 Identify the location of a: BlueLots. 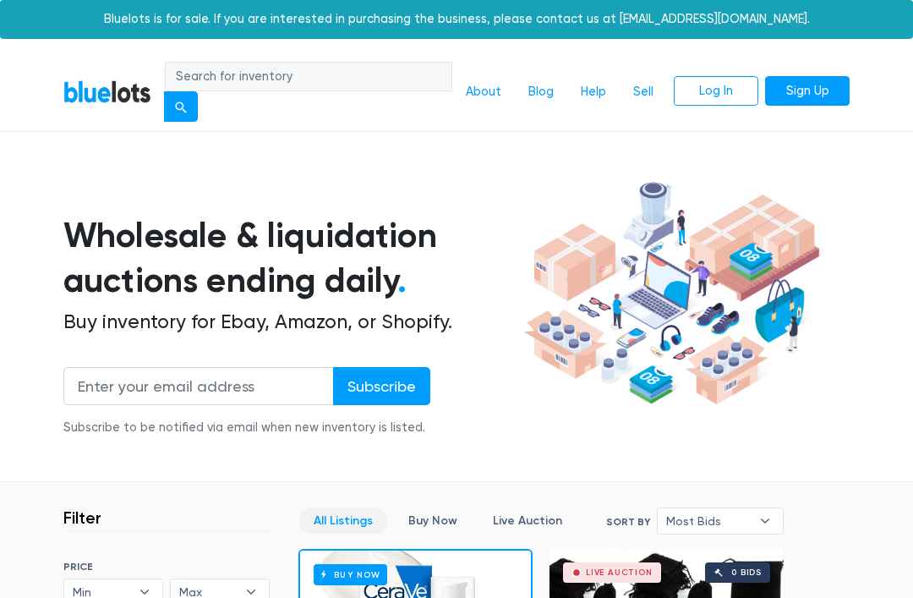
(107, 91).